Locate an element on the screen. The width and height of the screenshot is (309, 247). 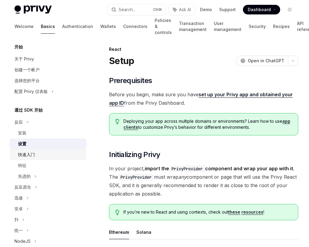
a: resources is located at coordinates (252, 212).